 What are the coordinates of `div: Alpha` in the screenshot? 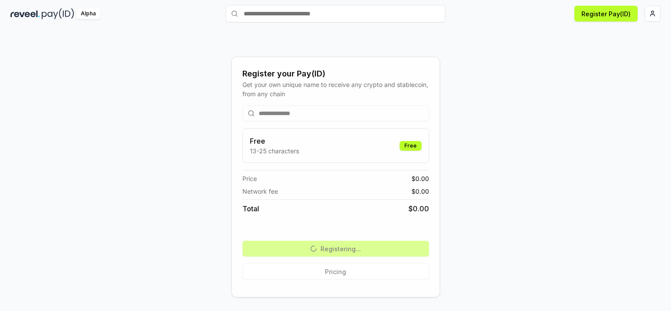 It's located at (88, 14).